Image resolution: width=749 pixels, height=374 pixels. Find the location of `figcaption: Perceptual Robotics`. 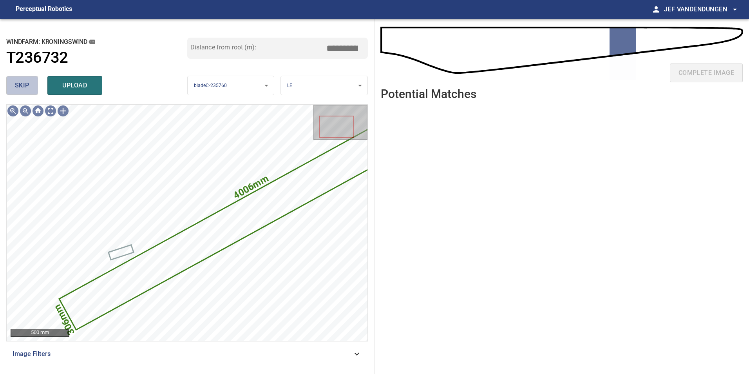

figcaption: Perceptual Robotics is located at coordinates (44, 9).